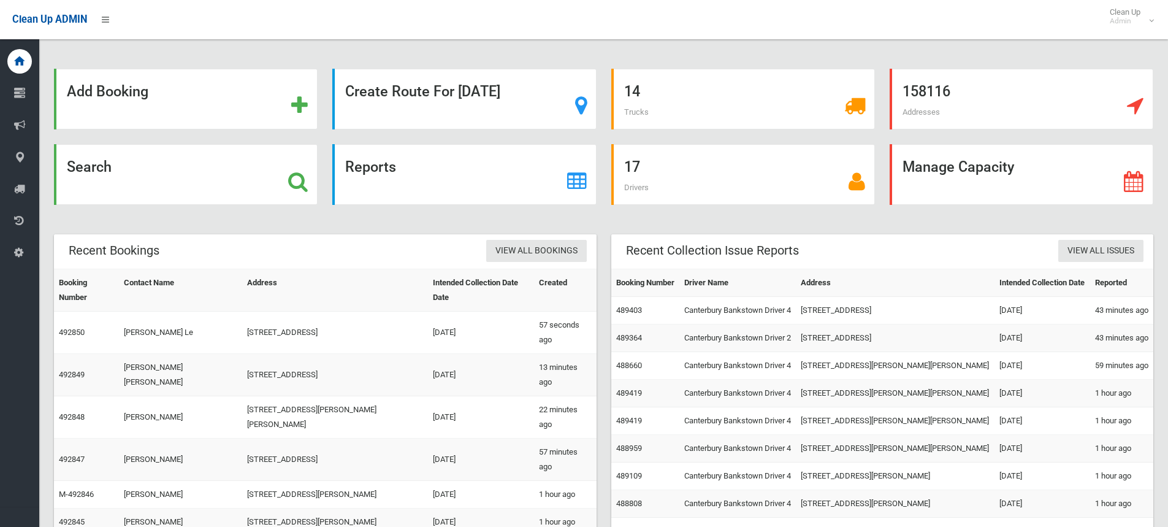 Image resolution: width=1168 pixels, height=527 pixels. Describe the element at coordinates (743, 99) in the screenshot. I see `a: 14 Trucks` at that location.